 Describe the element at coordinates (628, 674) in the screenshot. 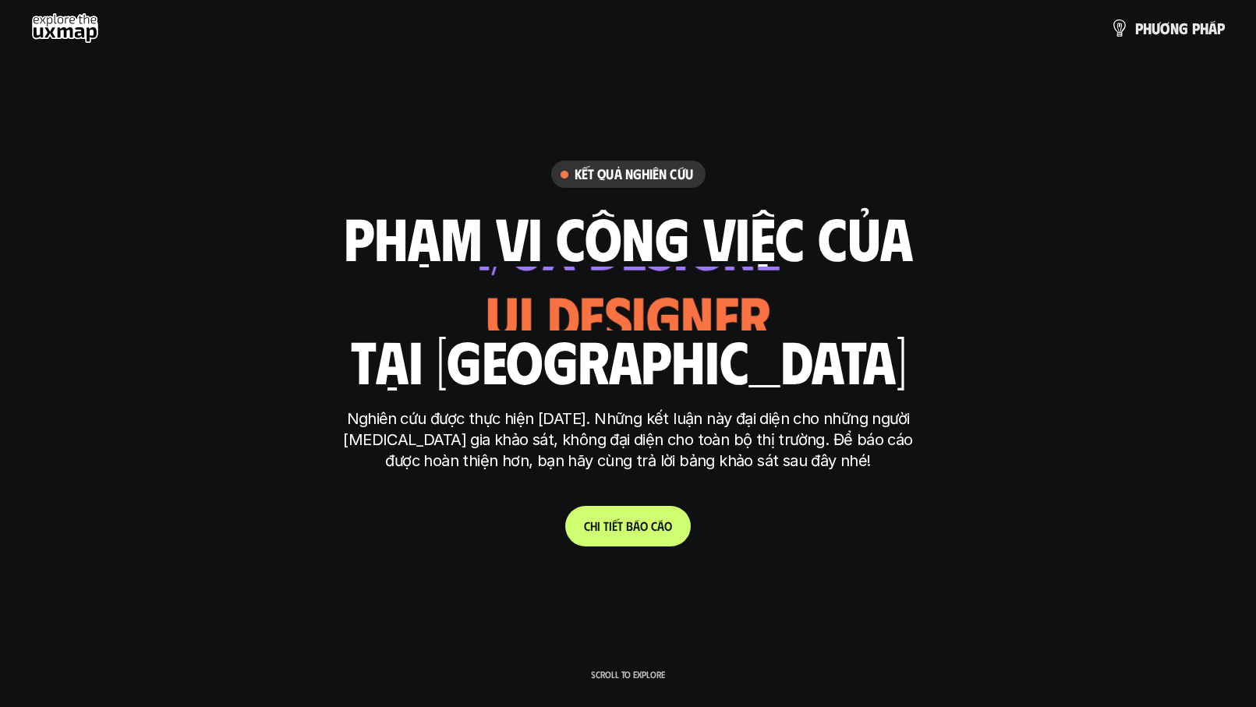

I see `p: Scroll to explore` at that location.